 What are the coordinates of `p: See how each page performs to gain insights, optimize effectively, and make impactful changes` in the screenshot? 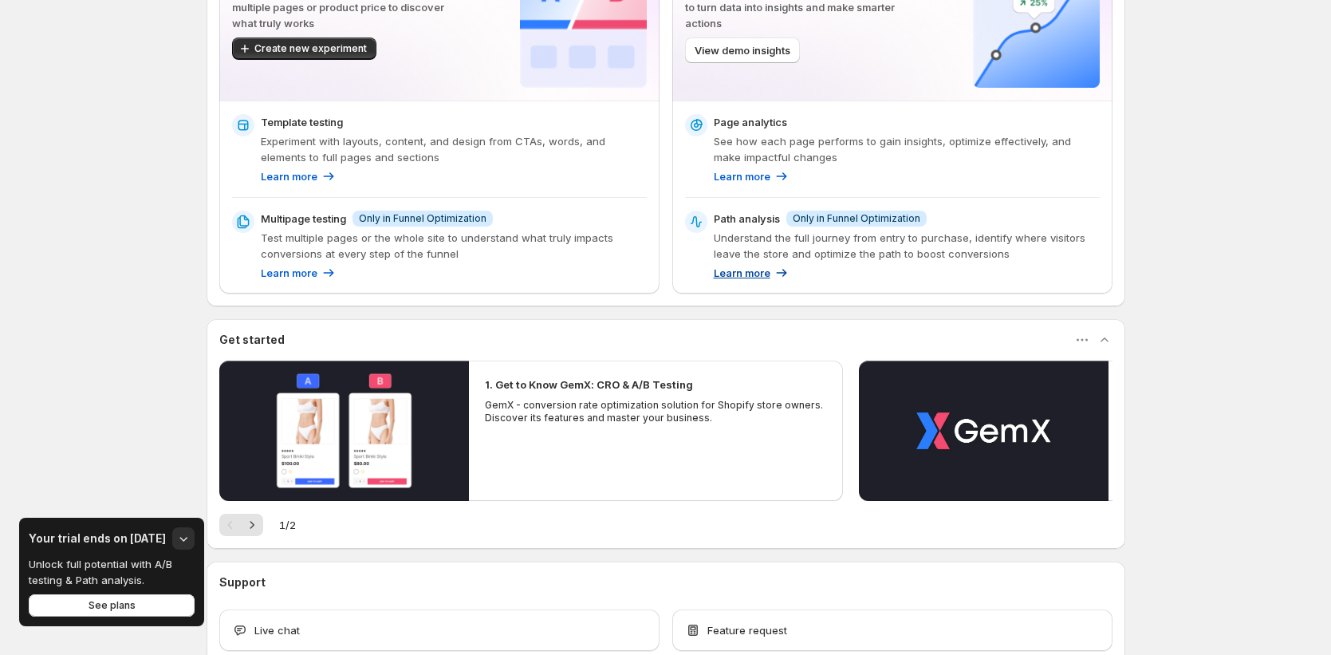 It's located at (907, 149).